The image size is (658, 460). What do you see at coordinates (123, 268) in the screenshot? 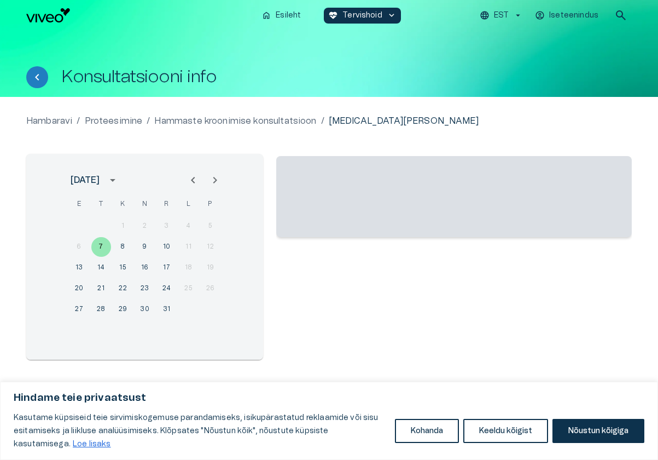
I see `button: 15` at bounding box center [123, 268].